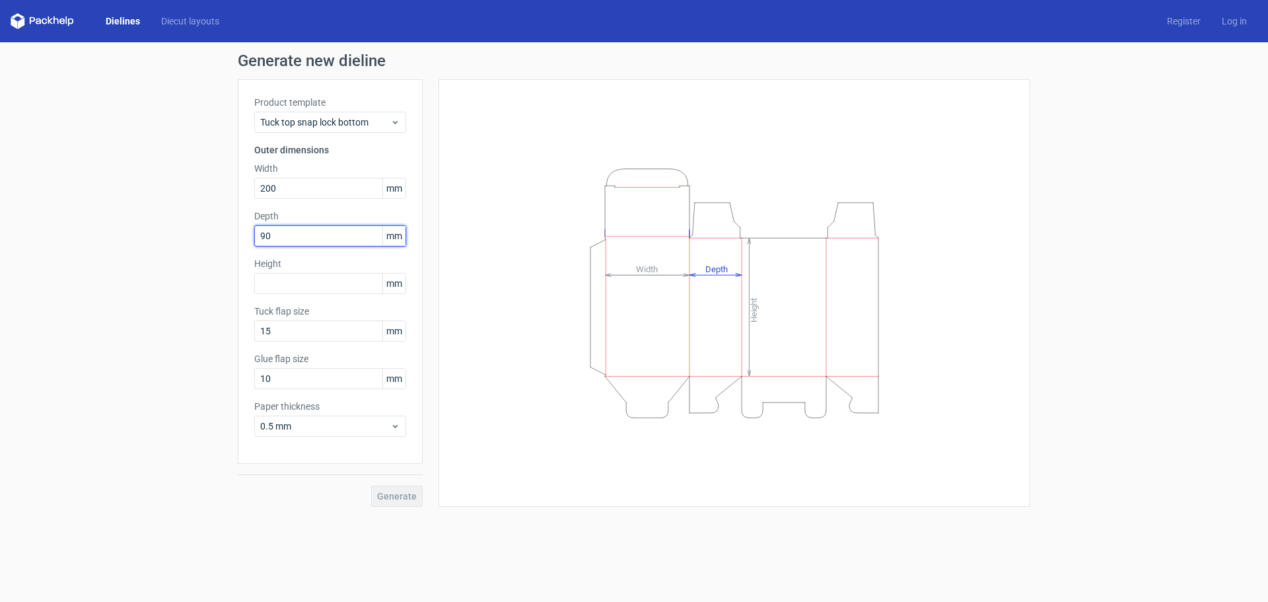 The image size is (1268, 602). I want to click on h3: Outer dimensions, so click(330, 150).